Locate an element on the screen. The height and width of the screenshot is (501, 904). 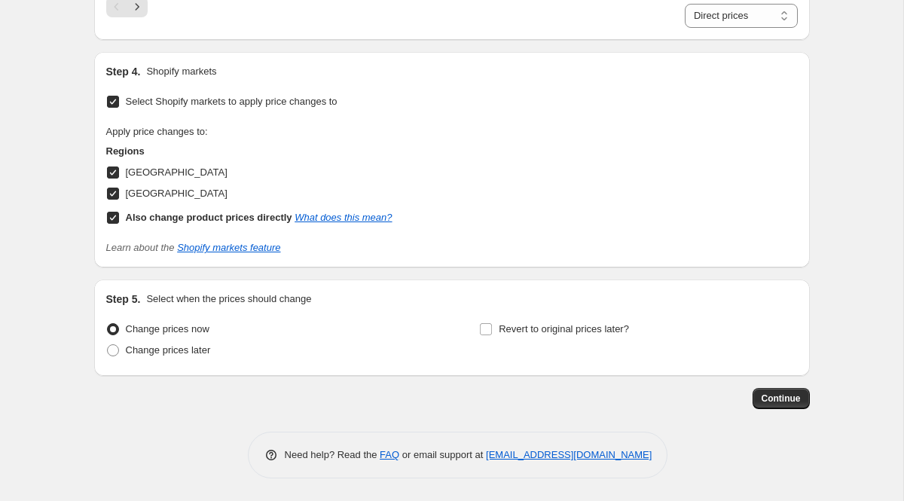
span: Change prices now is located at coordinates (167, 328).